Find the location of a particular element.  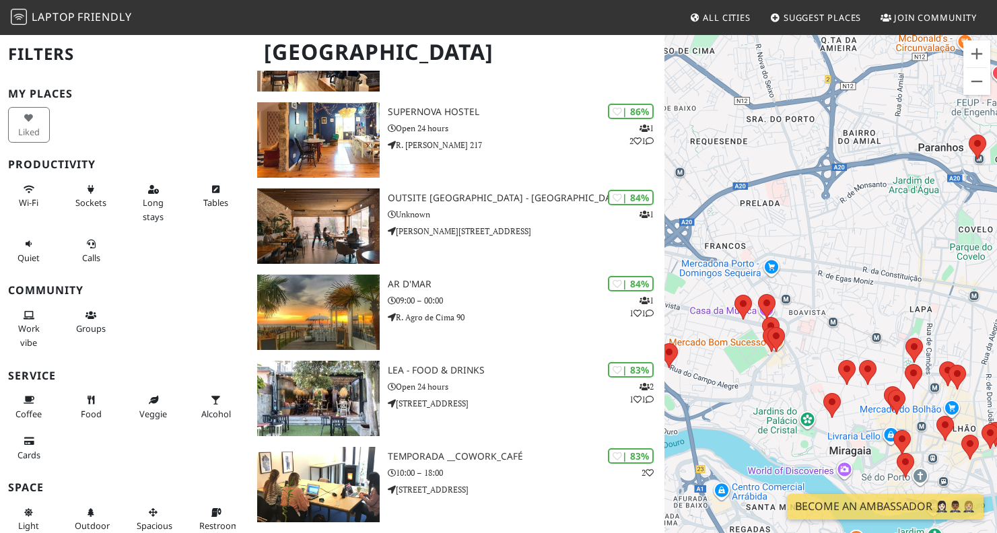

button: Groups is located at coordinates (92, 322).